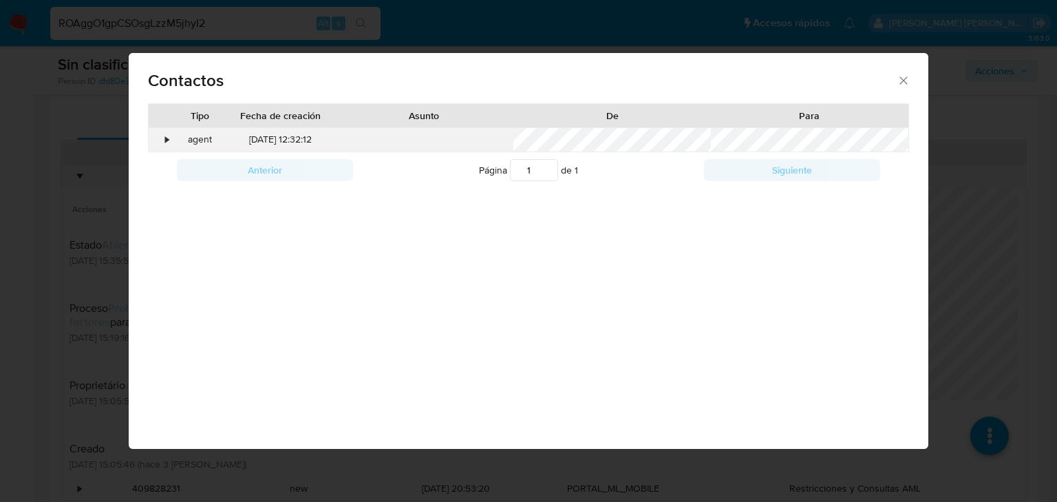  I want to click on span: Página de, so click(529, 170).